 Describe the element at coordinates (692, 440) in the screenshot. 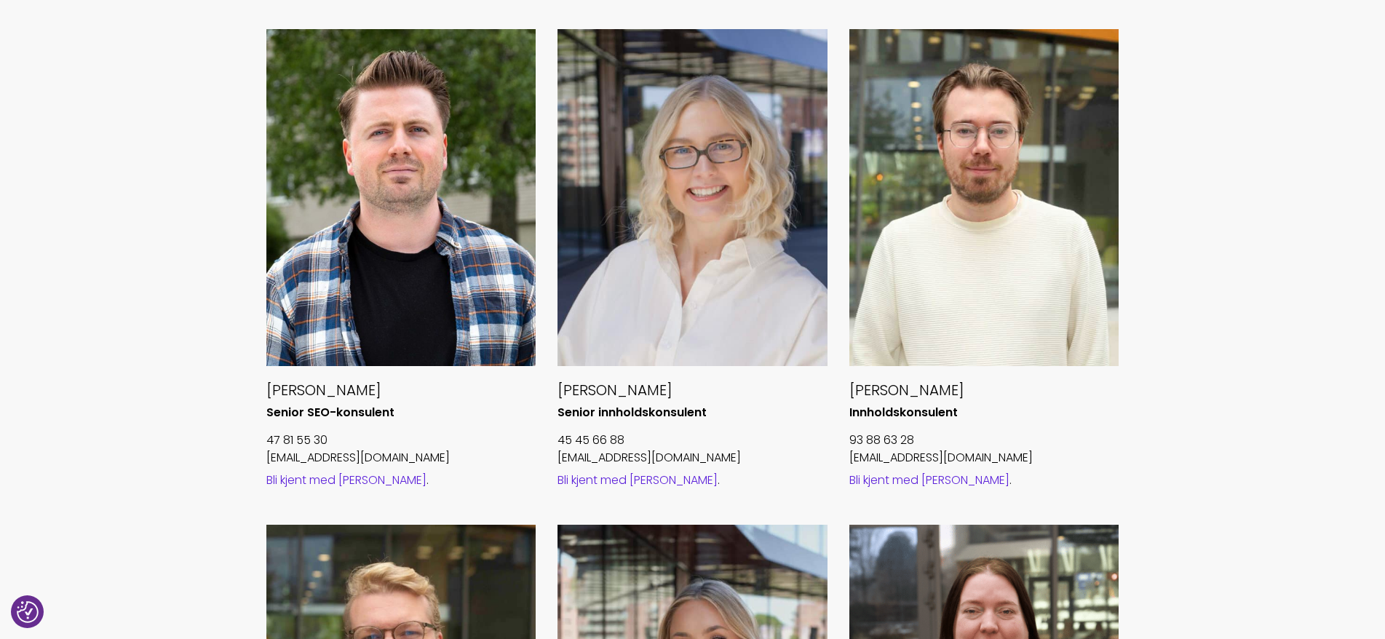

I see `p: 45 45 66 88` at that location.